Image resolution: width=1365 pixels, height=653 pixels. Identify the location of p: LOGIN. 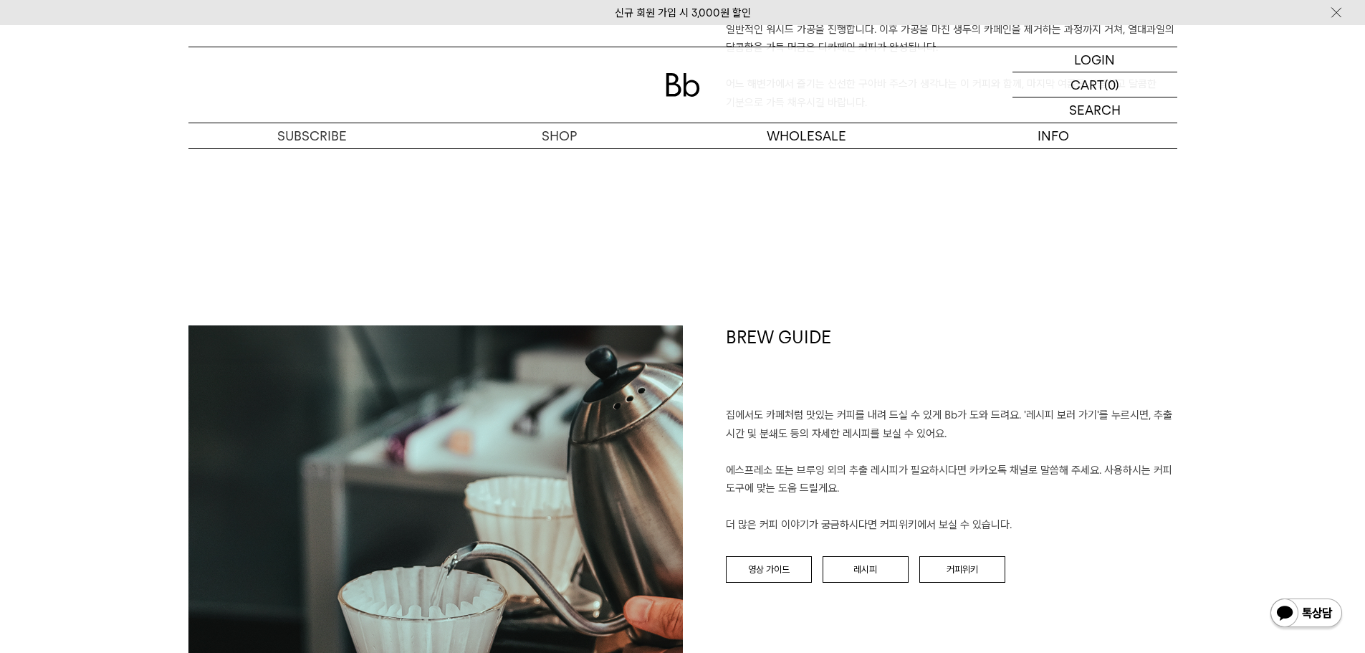
(1094, 59).